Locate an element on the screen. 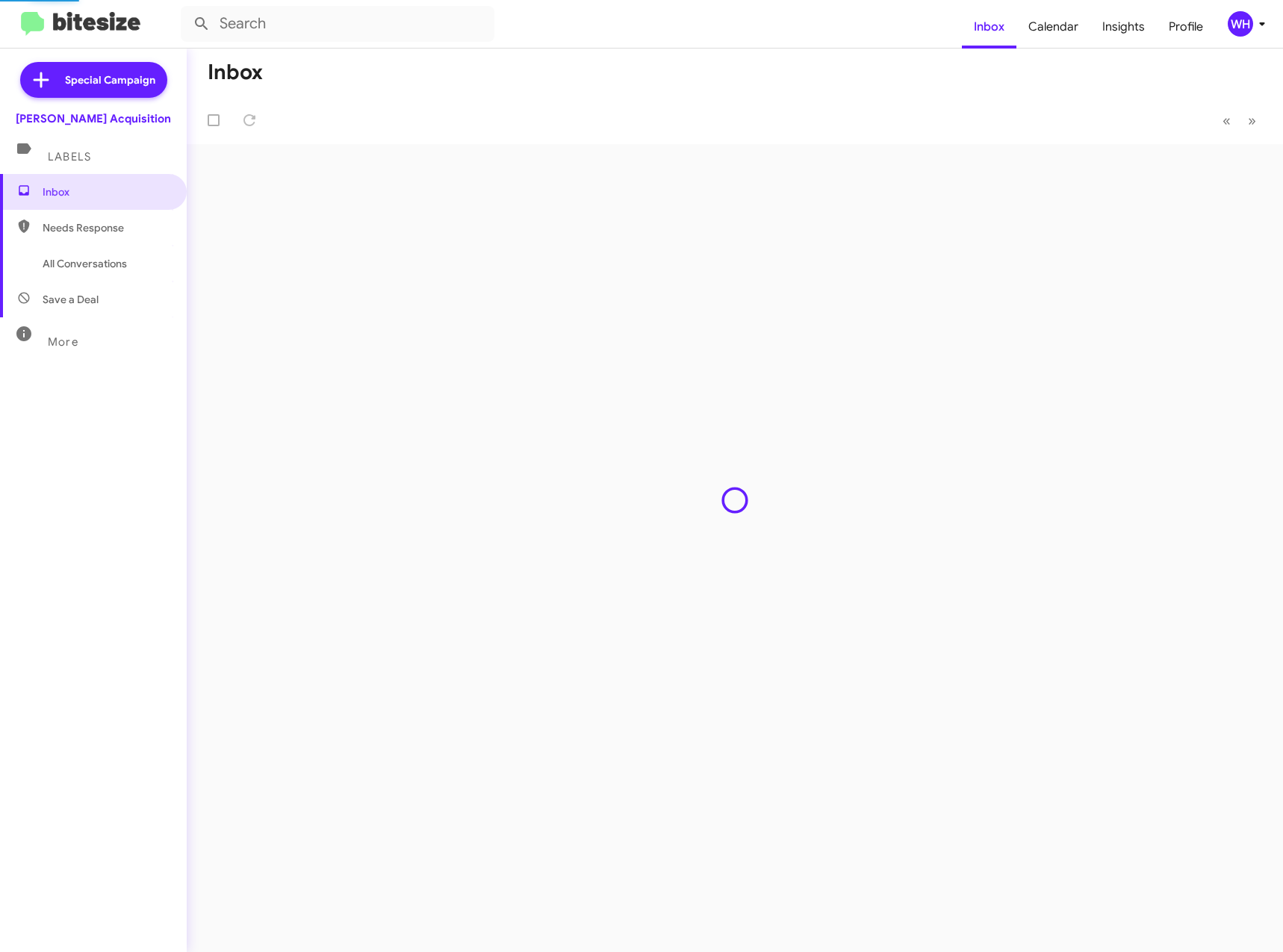  span: Calendar is located at coordinates (1053, 27).